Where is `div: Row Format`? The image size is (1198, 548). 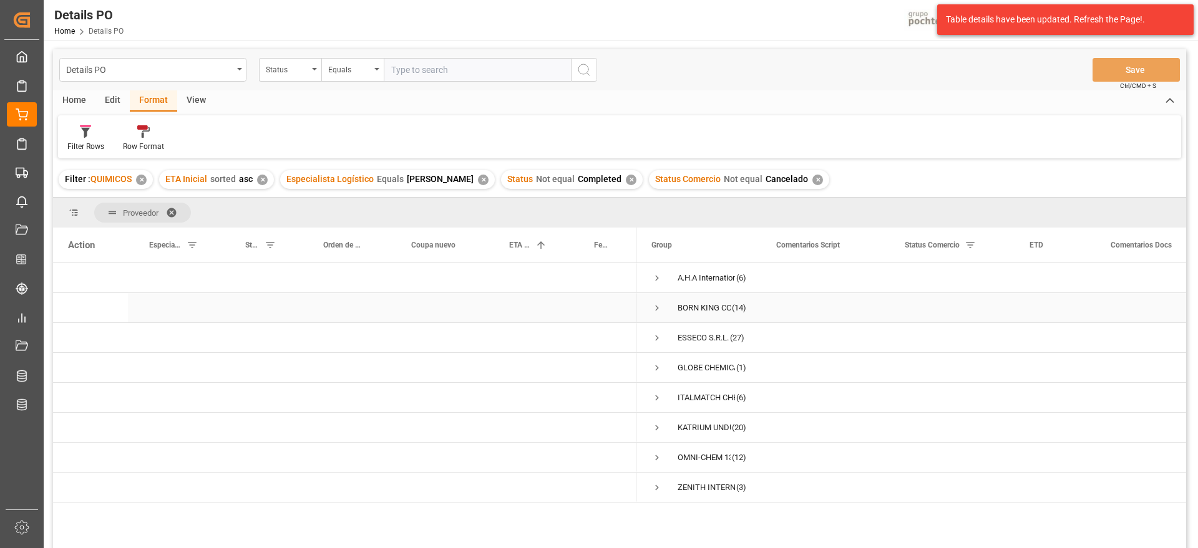
div: Row Format is located at coordinates (144, 147).